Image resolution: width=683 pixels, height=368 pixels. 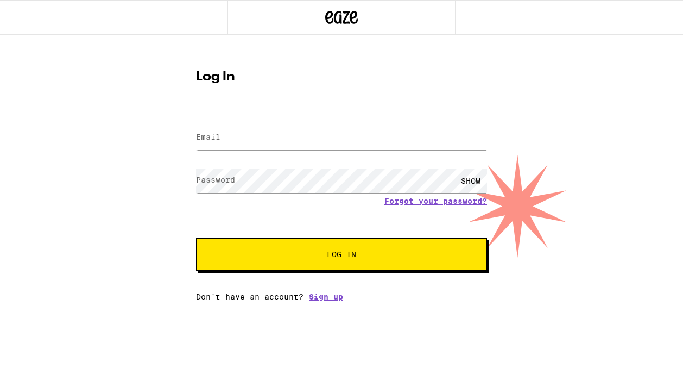 What do you see at coordinates (342, 77) in the screenshot?
I see `h1: Log In` at bounding box center [342, 77].